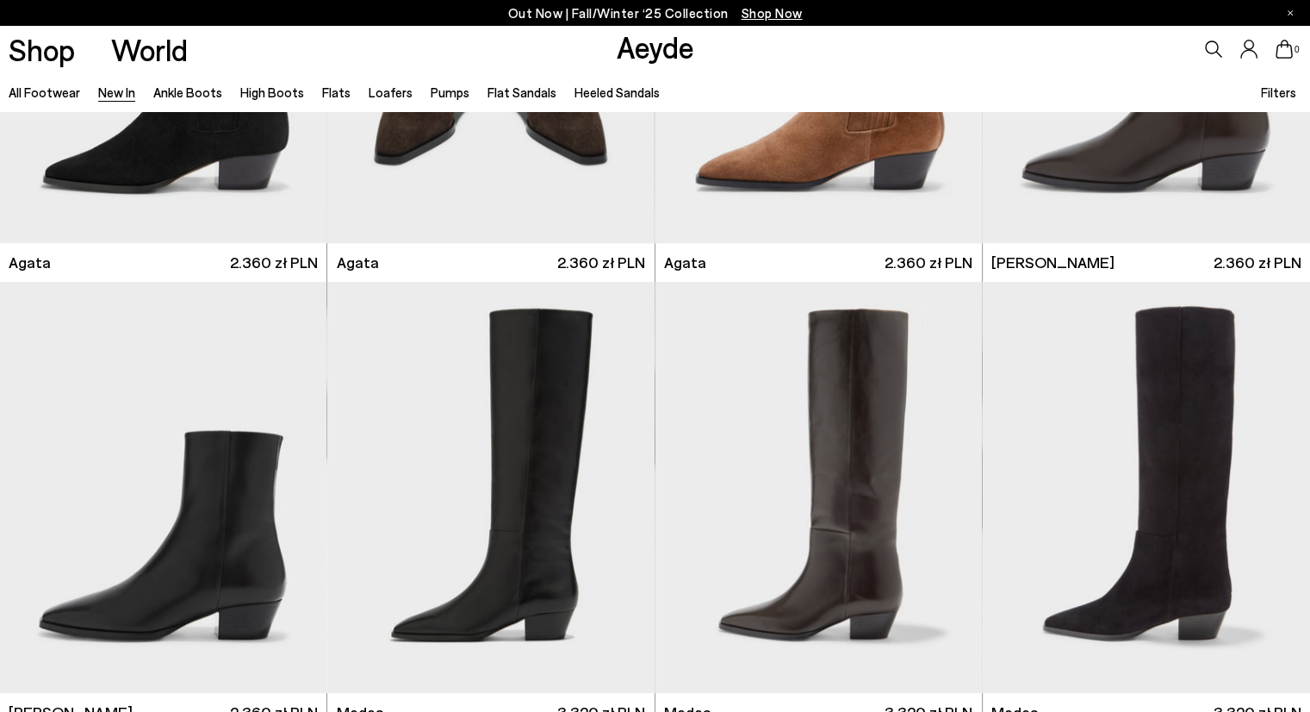 The width and height of the screenshot is (1310, 712). Describe the element at coordinates (44, 92) in the screenshot. I see `a: All Footwear` at that location.